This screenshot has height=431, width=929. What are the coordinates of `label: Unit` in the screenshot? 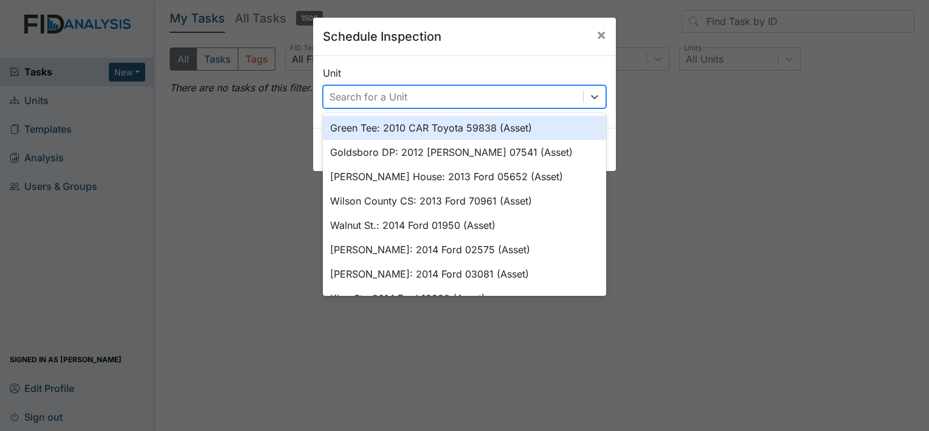 It's located at (332, 73).